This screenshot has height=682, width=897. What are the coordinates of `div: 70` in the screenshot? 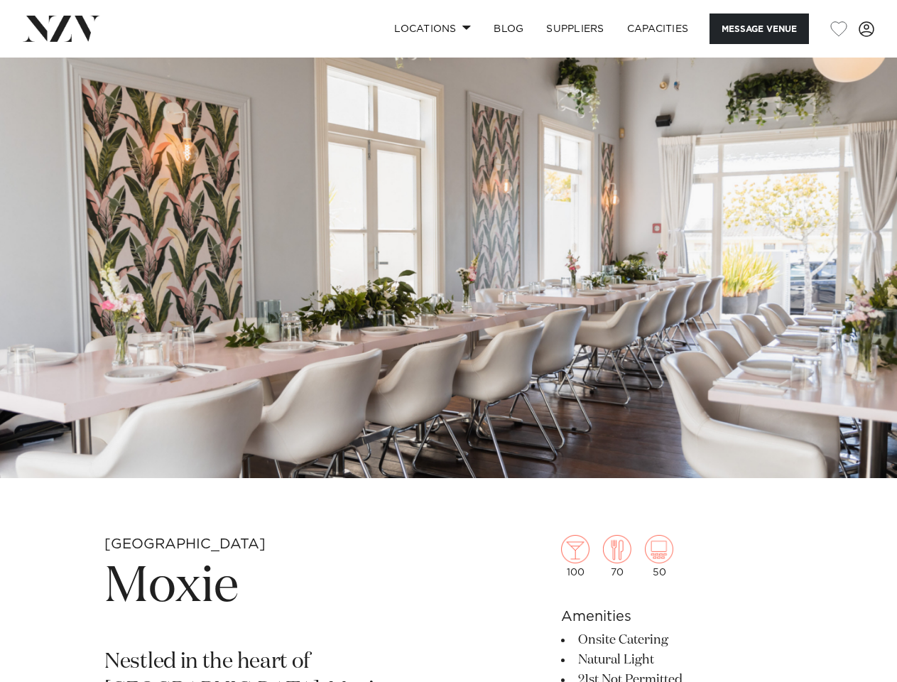 It's located at (617, 556).